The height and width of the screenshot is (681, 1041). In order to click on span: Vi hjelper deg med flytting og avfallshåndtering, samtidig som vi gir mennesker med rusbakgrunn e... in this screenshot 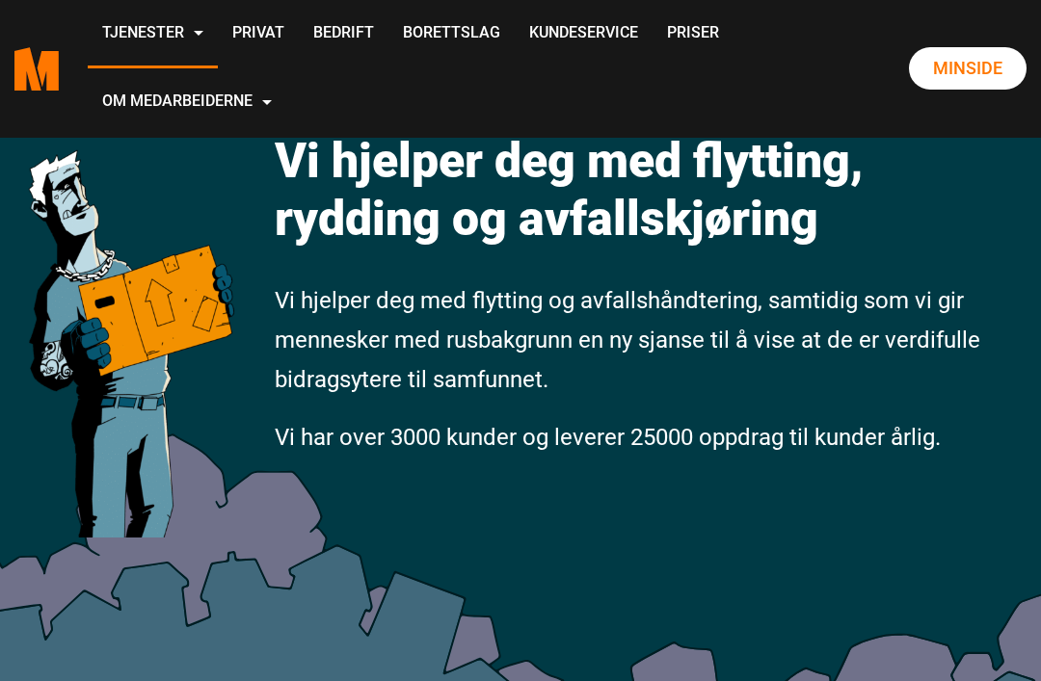, I will do `click(627, 340)`.